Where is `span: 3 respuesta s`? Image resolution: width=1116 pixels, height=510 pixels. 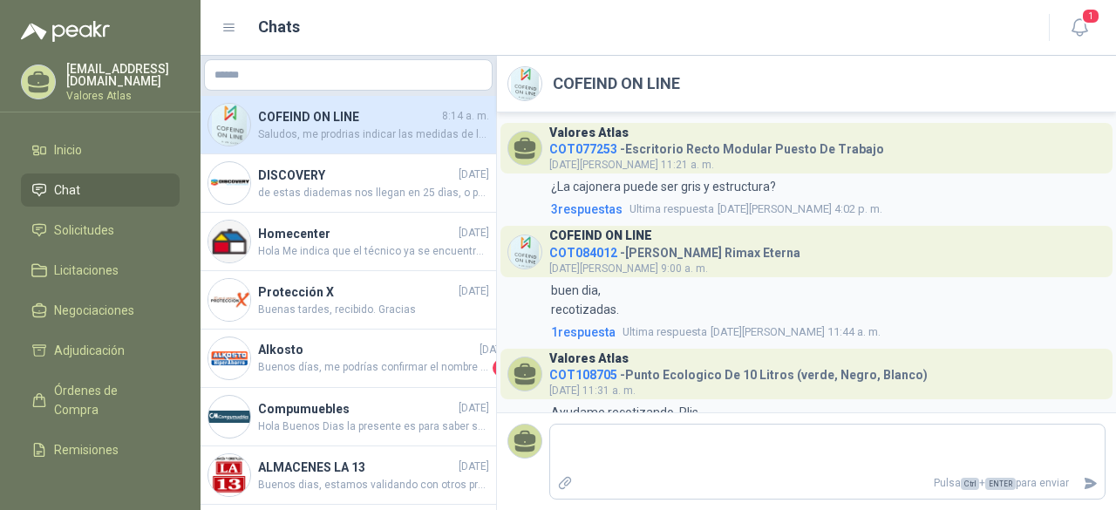
span: 3 respuesta s is located at coordinates (587, 209).